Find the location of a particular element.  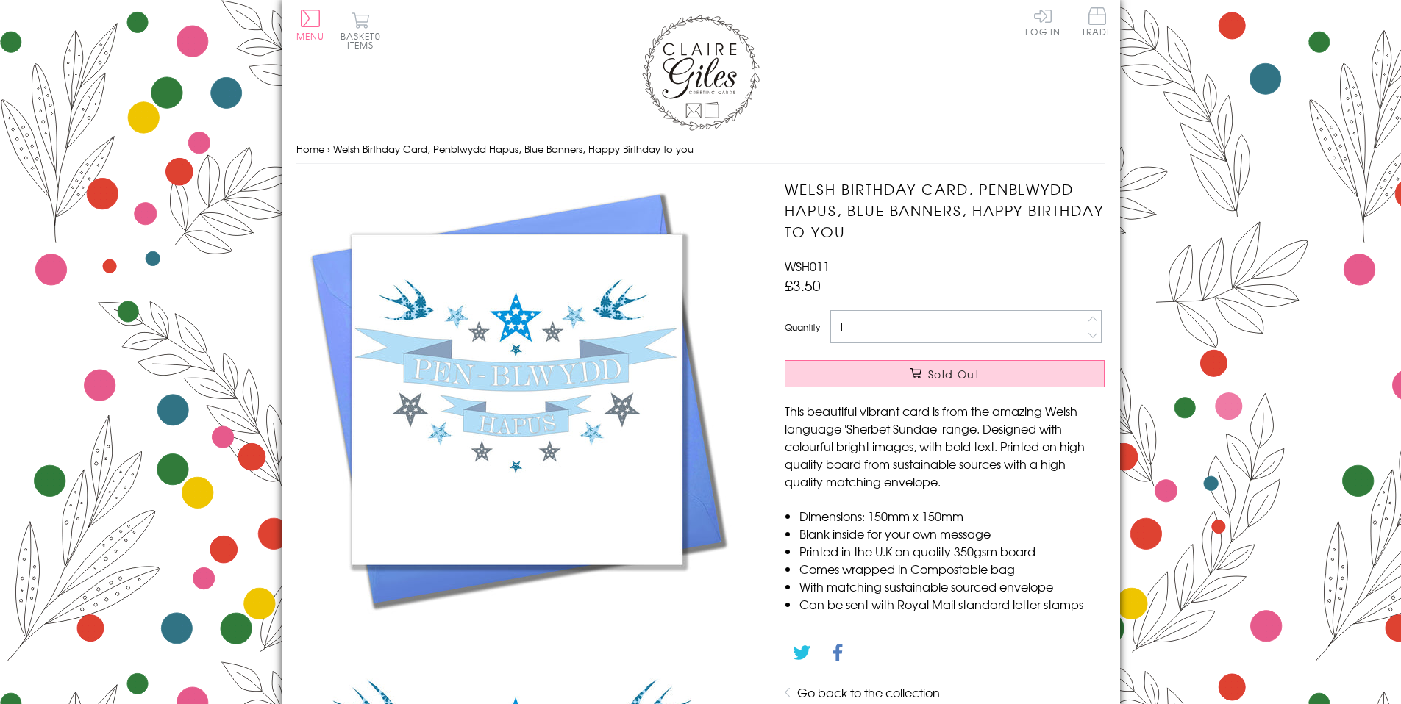

span: Trade is located at coordinates (1097, 21).